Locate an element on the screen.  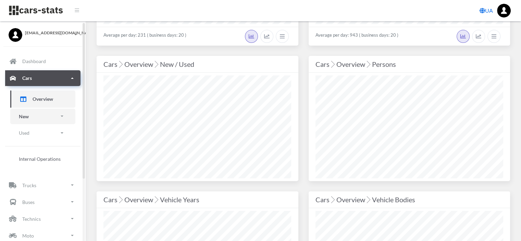
span: Overview is located at coordinates (43, 99).